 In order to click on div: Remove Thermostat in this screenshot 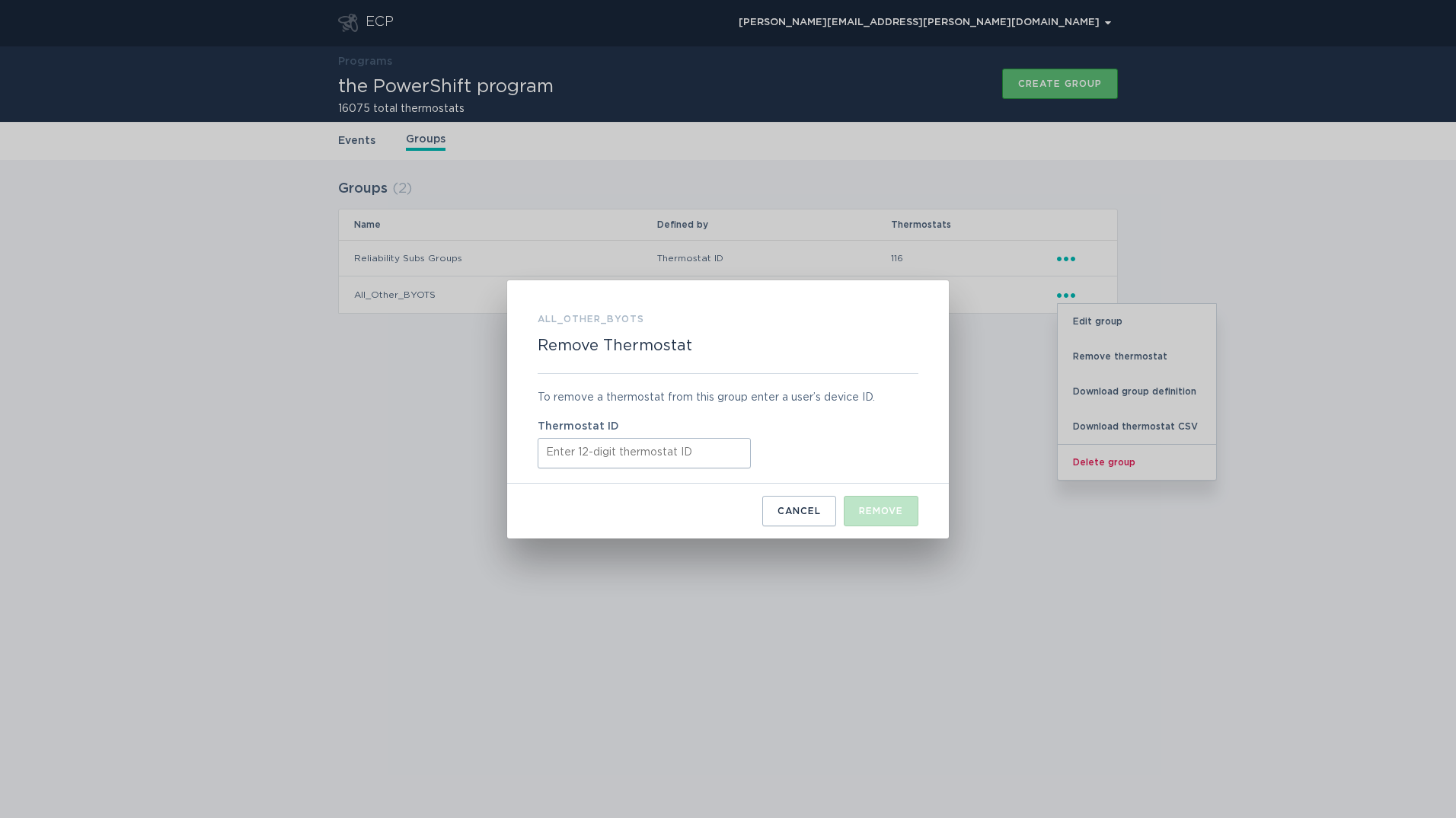, I will do `click(728, 409)`.